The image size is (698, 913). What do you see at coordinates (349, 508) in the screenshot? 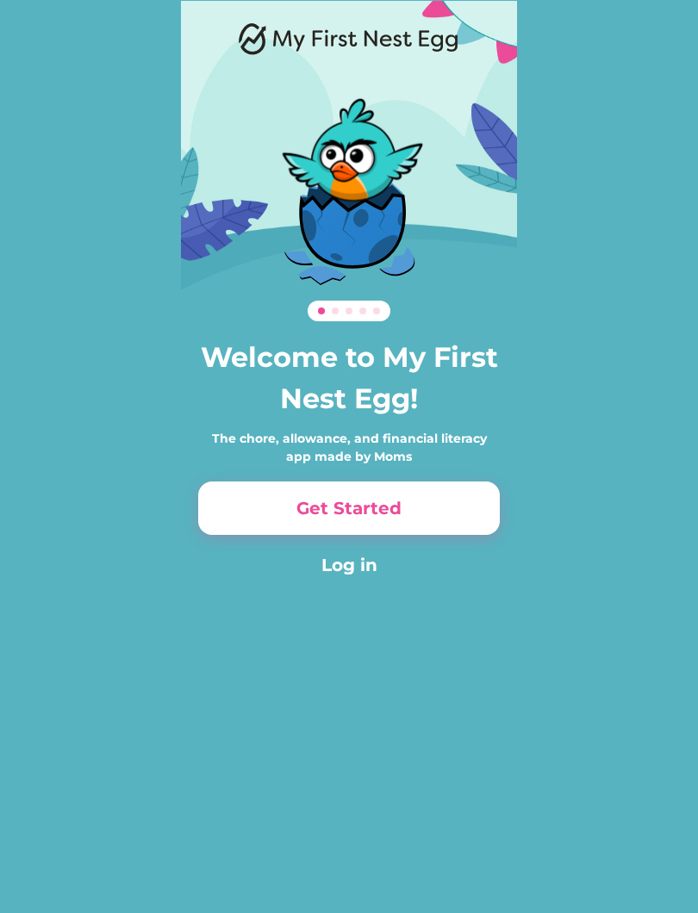
I see `button: Get Started` at bounding box center [349, 508].